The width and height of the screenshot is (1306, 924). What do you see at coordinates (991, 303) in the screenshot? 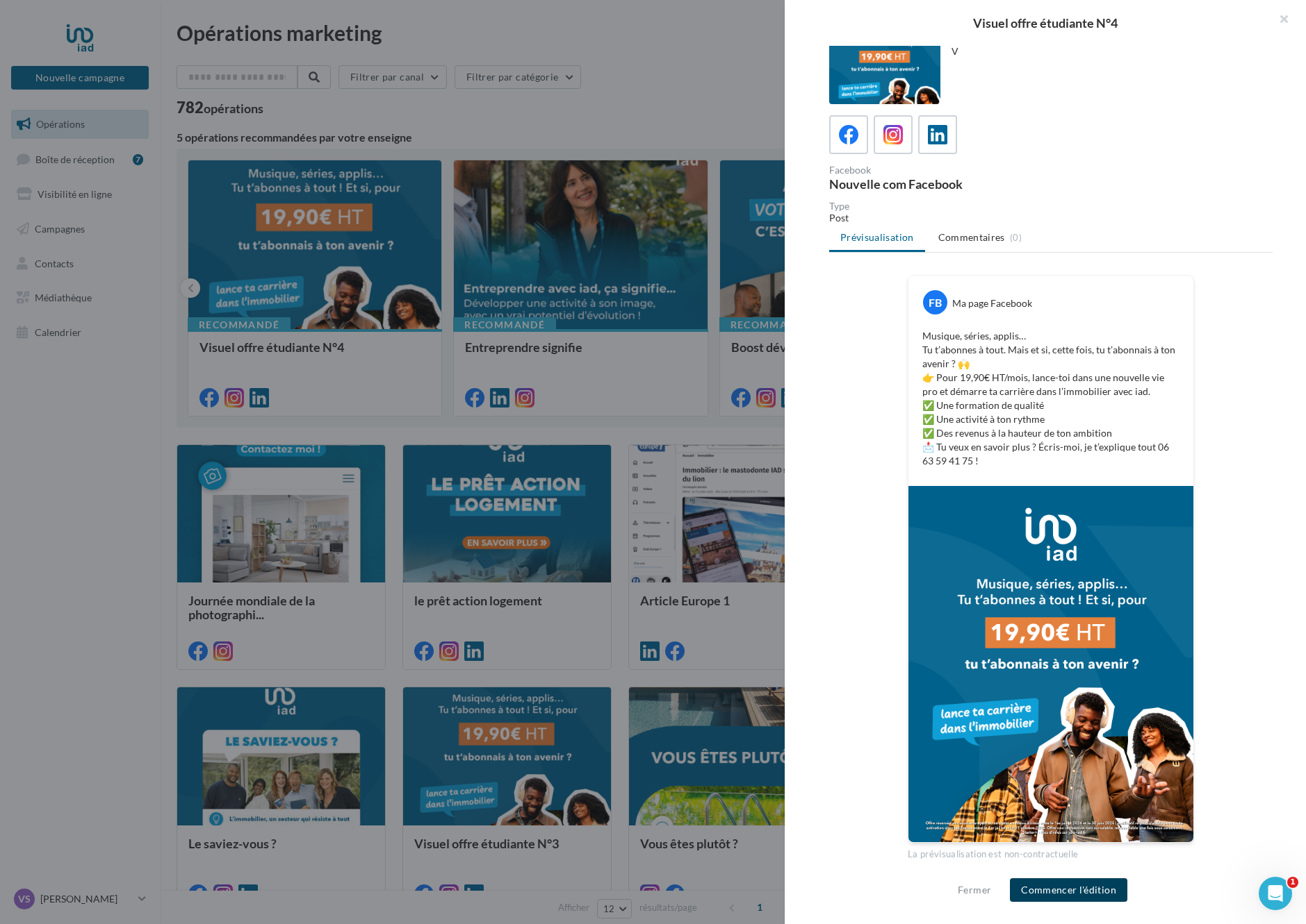
I see `div: Ma page Facebook` at bounding box center [991, 303].